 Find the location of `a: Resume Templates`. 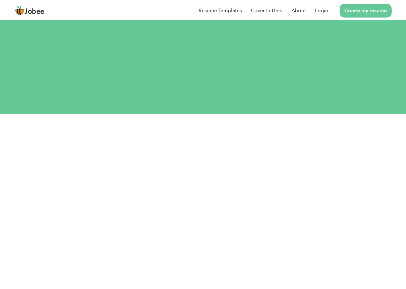

a: Resume Templates is located at coordinates (220, 11).